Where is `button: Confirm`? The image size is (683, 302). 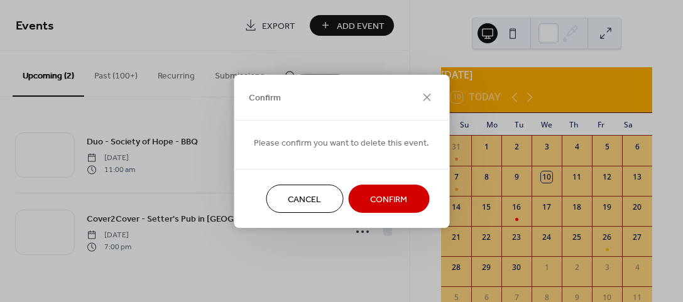 button: Confirm is located at coordinates (388, 199).